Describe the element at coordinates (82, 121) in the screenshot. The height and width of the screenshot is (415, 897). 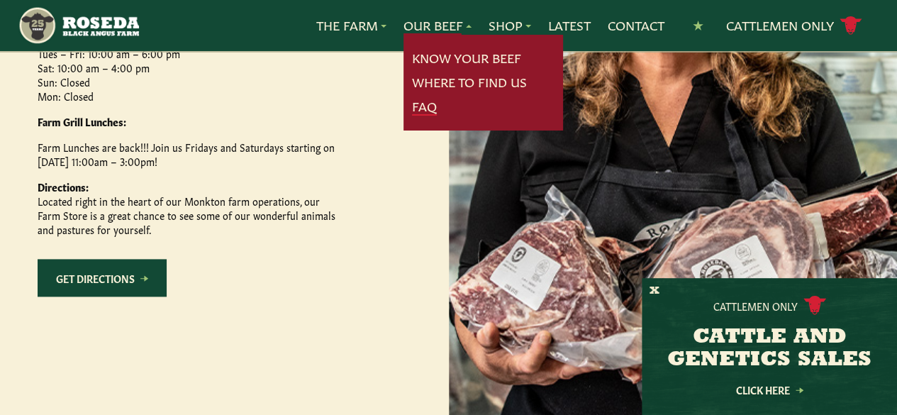
I see `strong: Farm Grill Lunches:` at that location.